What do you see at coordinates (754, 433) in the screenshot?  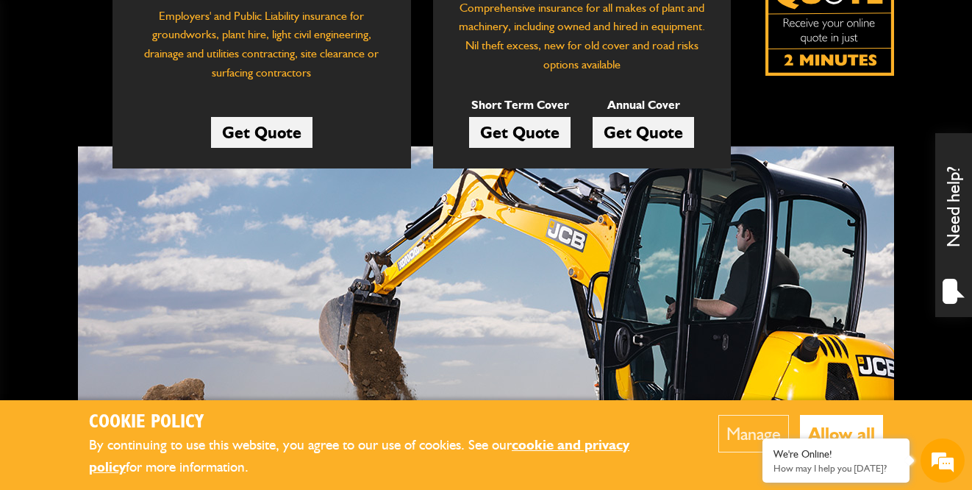 I see `button: Manage` at bounding box center [754, 433].